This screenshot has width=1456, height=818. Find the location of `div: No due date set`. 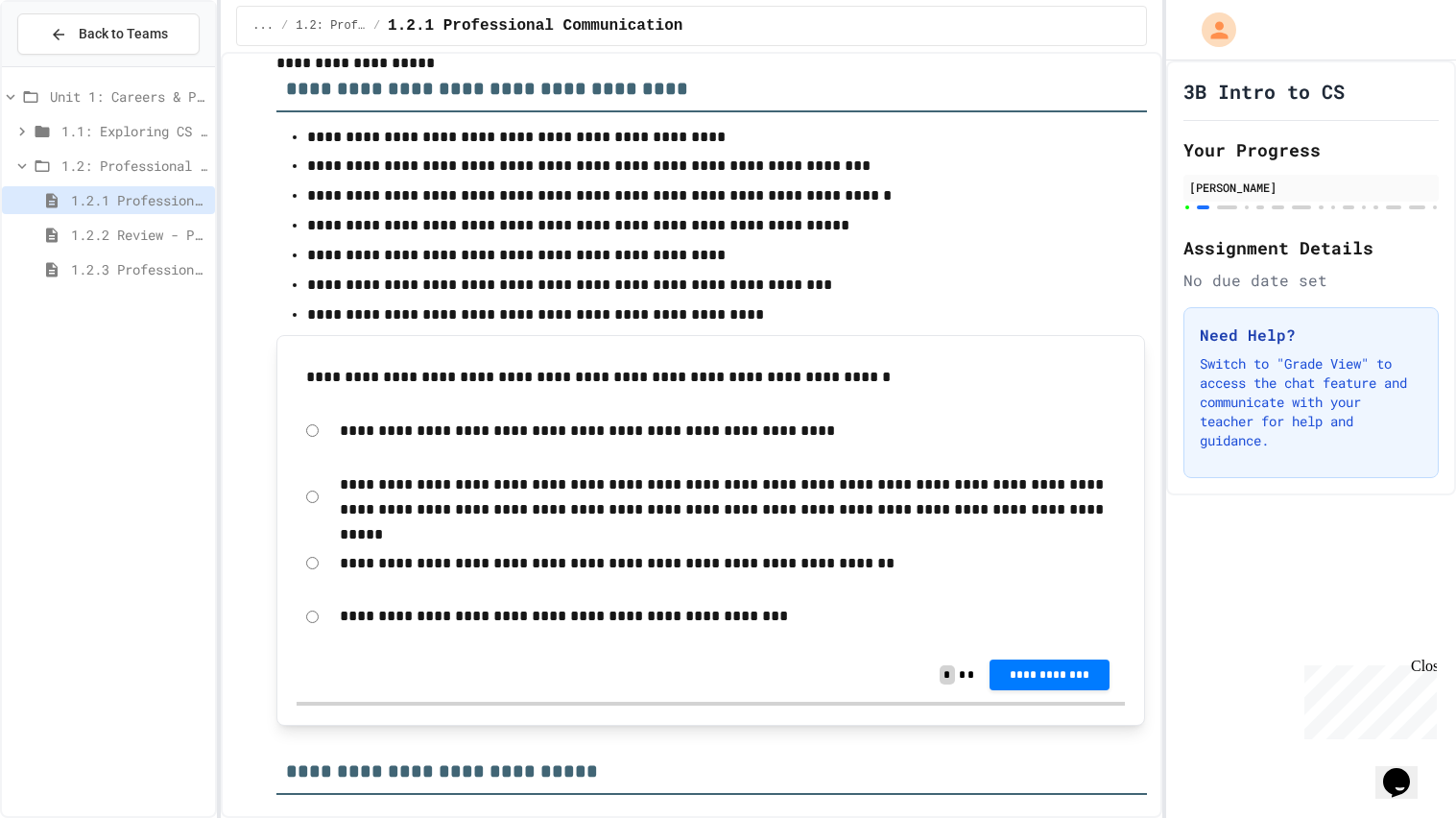

div: No due date set is located at coordinates (1310, 280).